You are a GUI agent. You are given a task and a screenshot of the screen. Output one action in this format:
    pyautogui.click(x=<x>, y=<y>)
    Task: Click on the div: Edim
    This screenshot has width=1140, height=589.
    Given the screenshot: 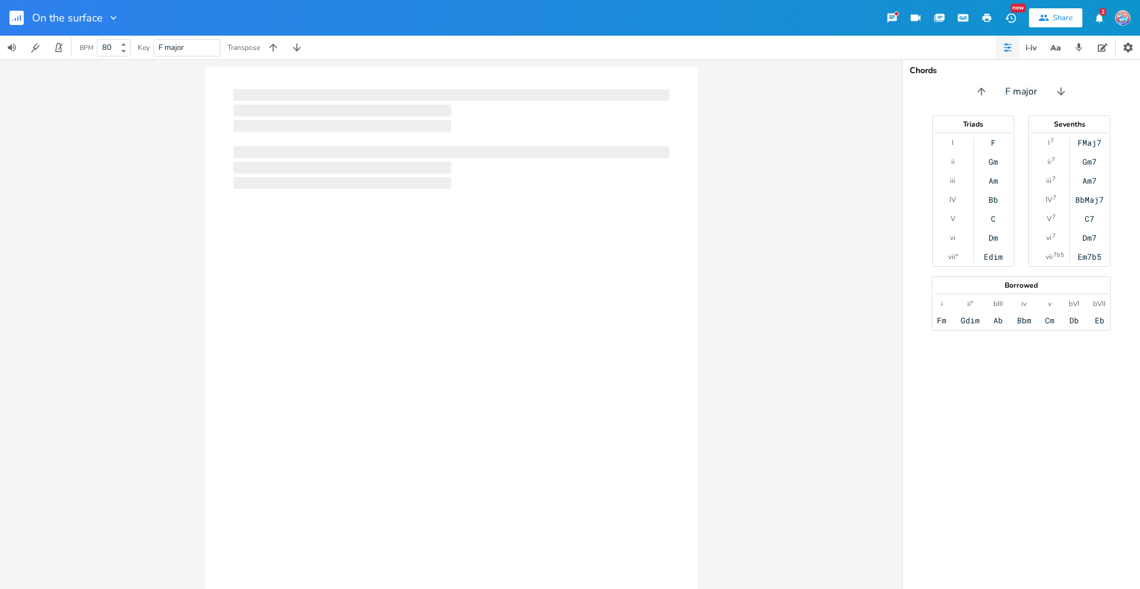 What is the action you would take?
    pyautogui.click(x=994, y=257)
    